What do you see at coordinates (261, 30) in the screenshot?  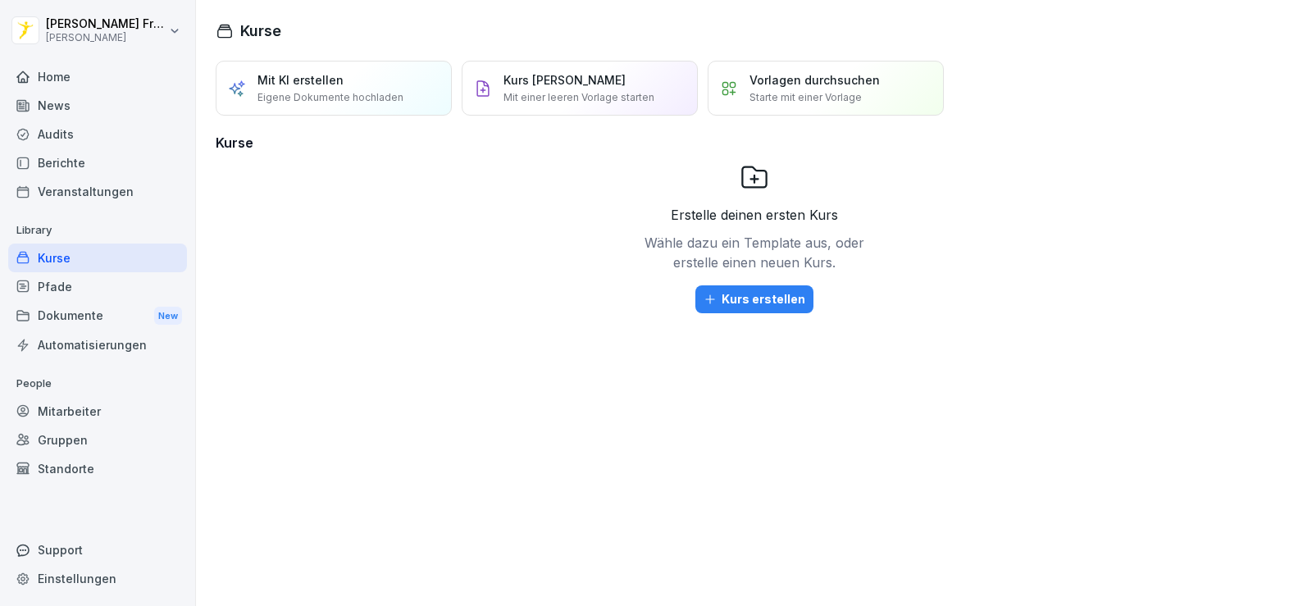 I see `h1: Kurse` at bounding box center [261, 30].